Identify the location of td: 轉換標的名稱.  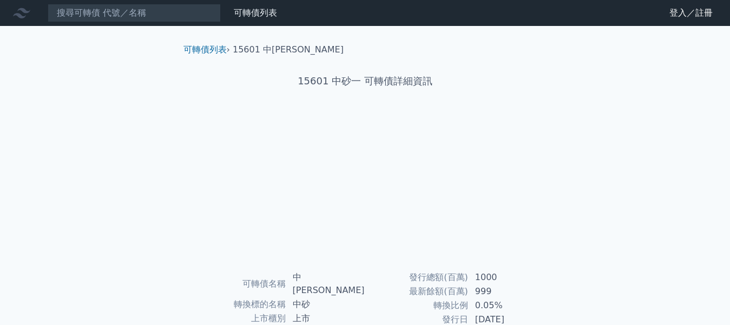
(237, 305).